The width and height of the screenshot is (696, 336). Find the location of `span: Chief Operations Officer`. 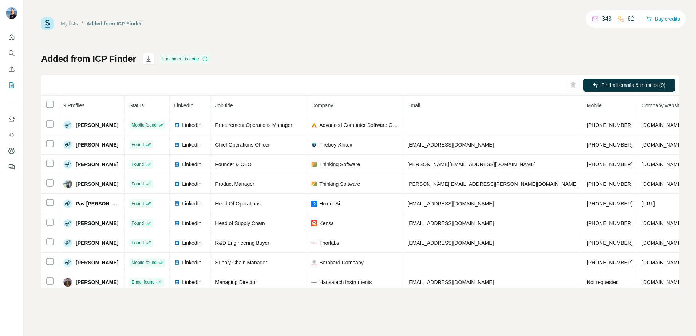

span: Chief Operations Officer is located at coordinates (242, 145).